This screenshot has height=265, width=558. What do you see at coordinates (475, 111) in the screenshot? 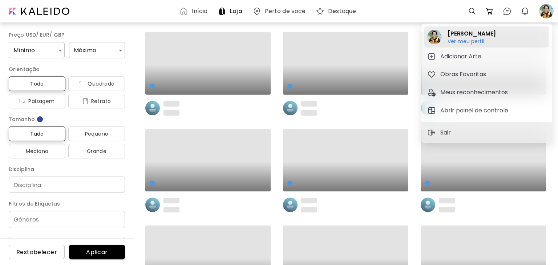
I see `h5: Abrir painel de controle` at bounding box center [475, 111].